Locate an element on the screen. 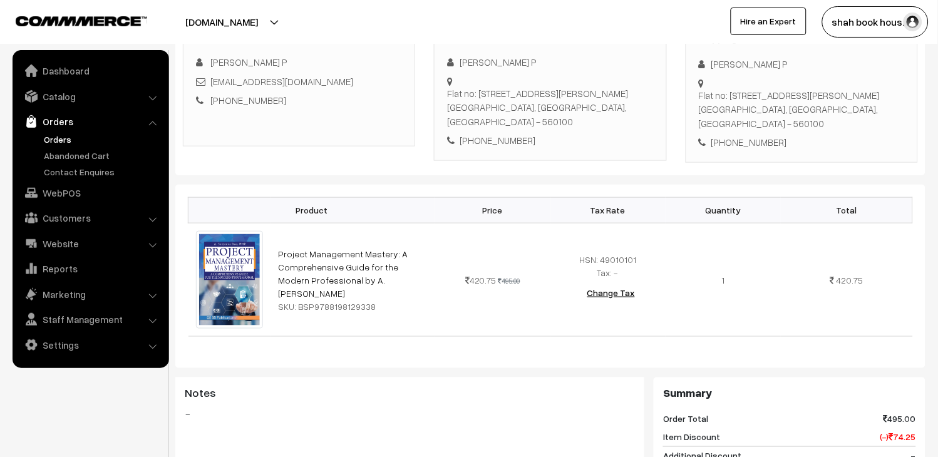 The width and height of the screenshot is (938, 457). div: SKU: BSP9788198129338 is located at coordinates (353, 306).